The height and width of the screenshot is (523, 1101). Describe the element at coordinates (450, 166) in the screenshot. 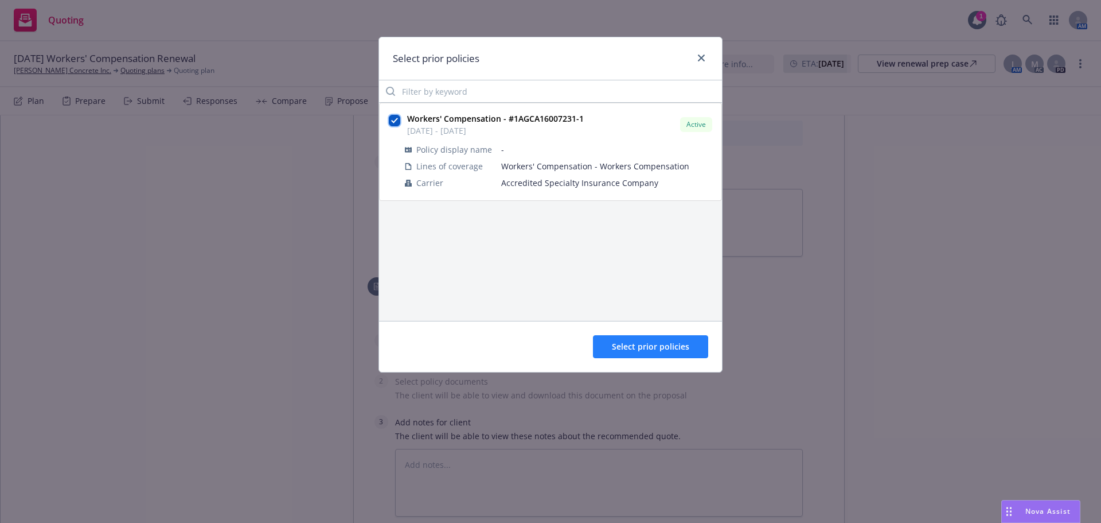

I see `span: Lines of coverage` at that location.